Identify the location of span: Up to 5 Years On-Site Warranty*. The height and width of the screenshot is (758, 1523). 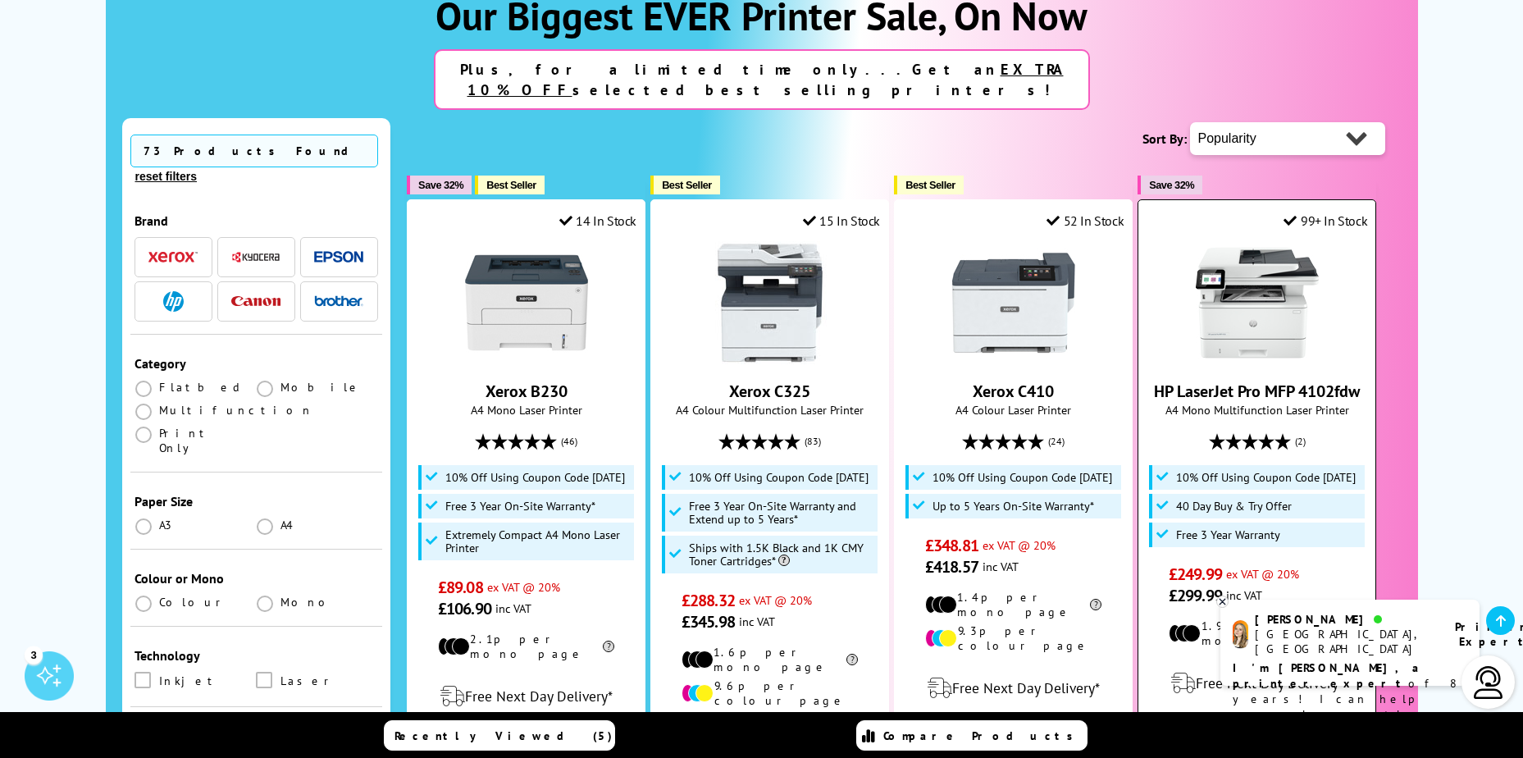
(1013, 506).